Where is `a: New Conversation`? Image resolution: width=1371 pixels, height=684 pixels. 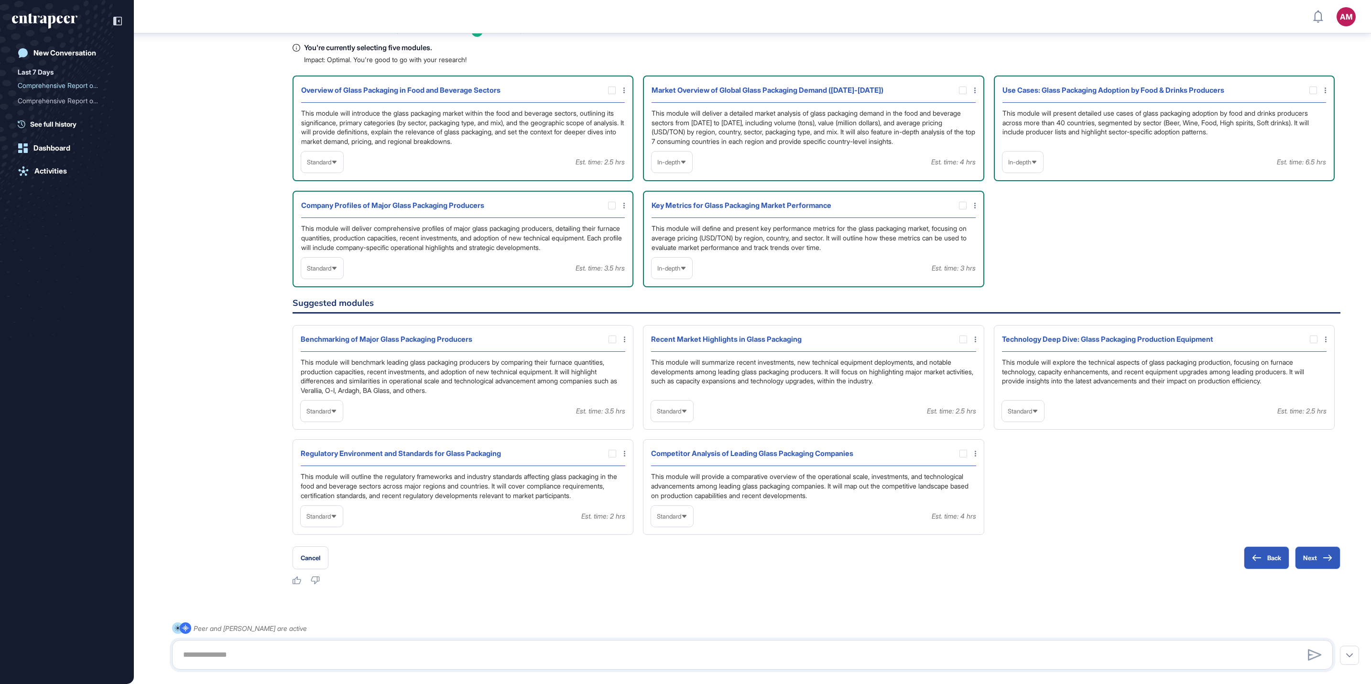
a: New Conversation is located at coordinates (67, 53).